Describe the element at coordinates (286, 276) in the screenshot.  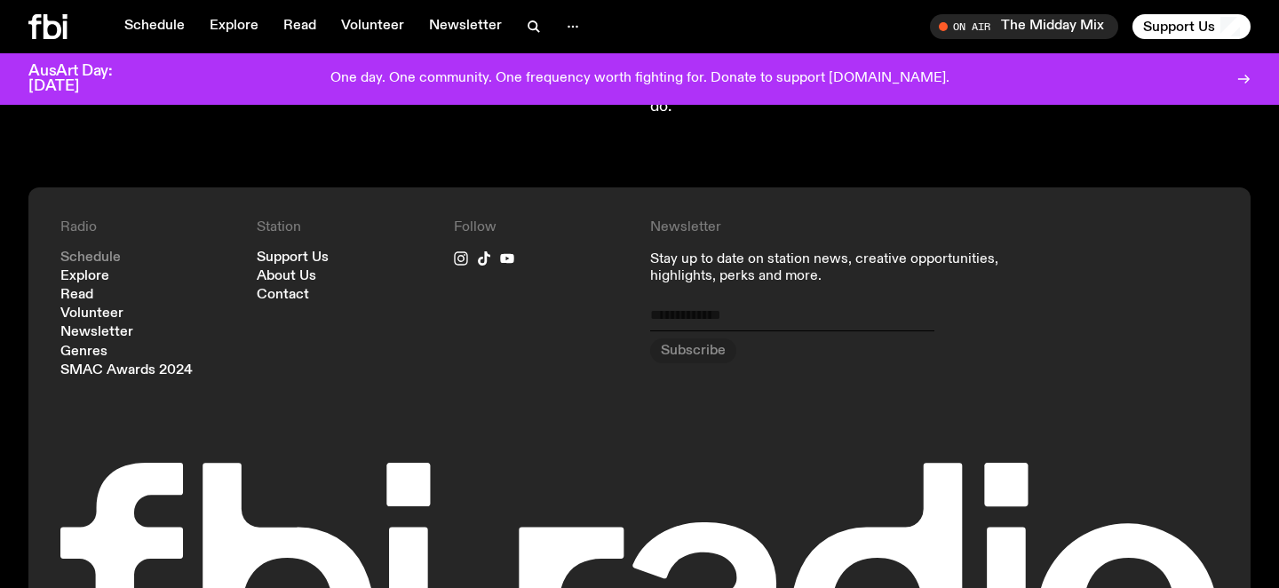
I see `a: About Us` at that location.